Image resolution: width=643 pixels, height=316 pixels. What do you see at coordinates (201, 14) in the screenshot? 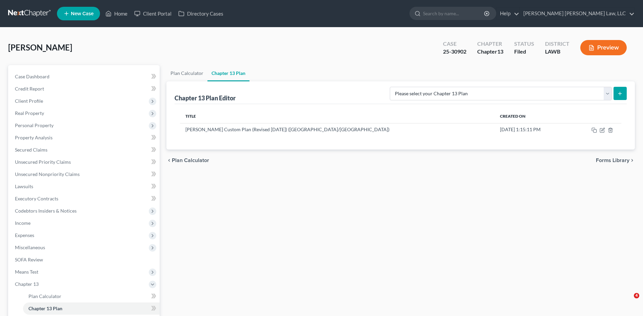
I see `a: Directory Cases` at bounding box center [201, 14].